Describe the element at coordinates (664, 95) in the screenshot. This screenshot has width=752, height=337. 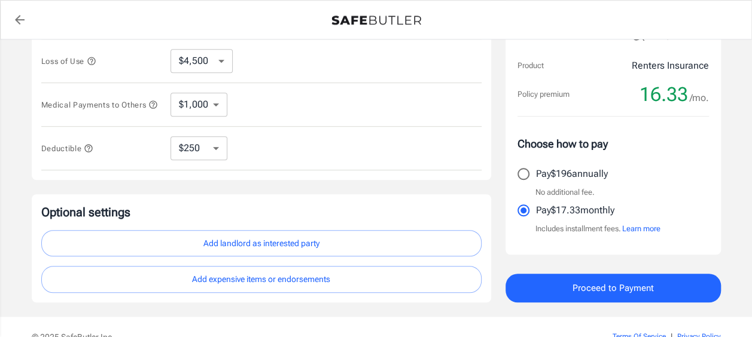
I see `span: 16.33` at that location.